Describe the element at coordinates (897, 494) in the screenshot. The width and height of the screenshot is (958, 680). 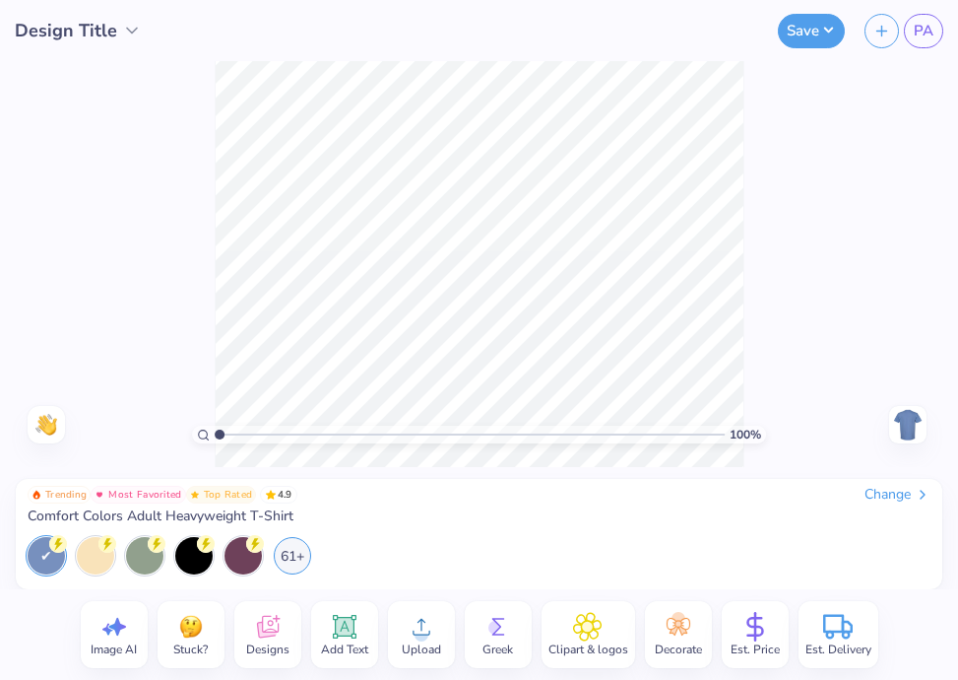
I see `div: Change` at that location.